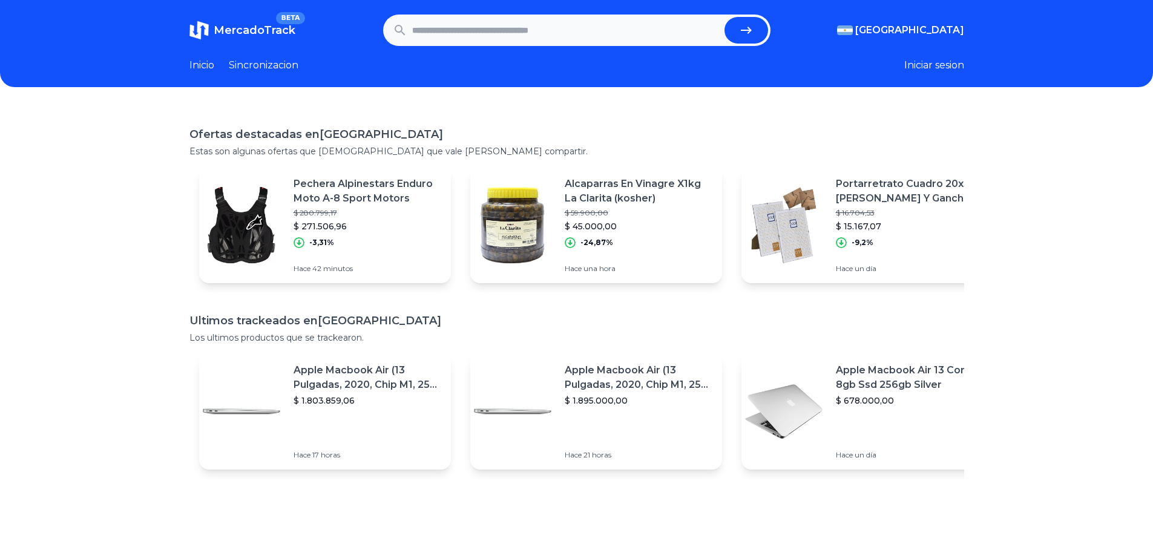 The width and height of the screenshot is (1153, 547). What do you see at coordinates (242, 30) in the screenshot?
I see `a: MercadoTrackBETA` at bounding box center [242, 30].